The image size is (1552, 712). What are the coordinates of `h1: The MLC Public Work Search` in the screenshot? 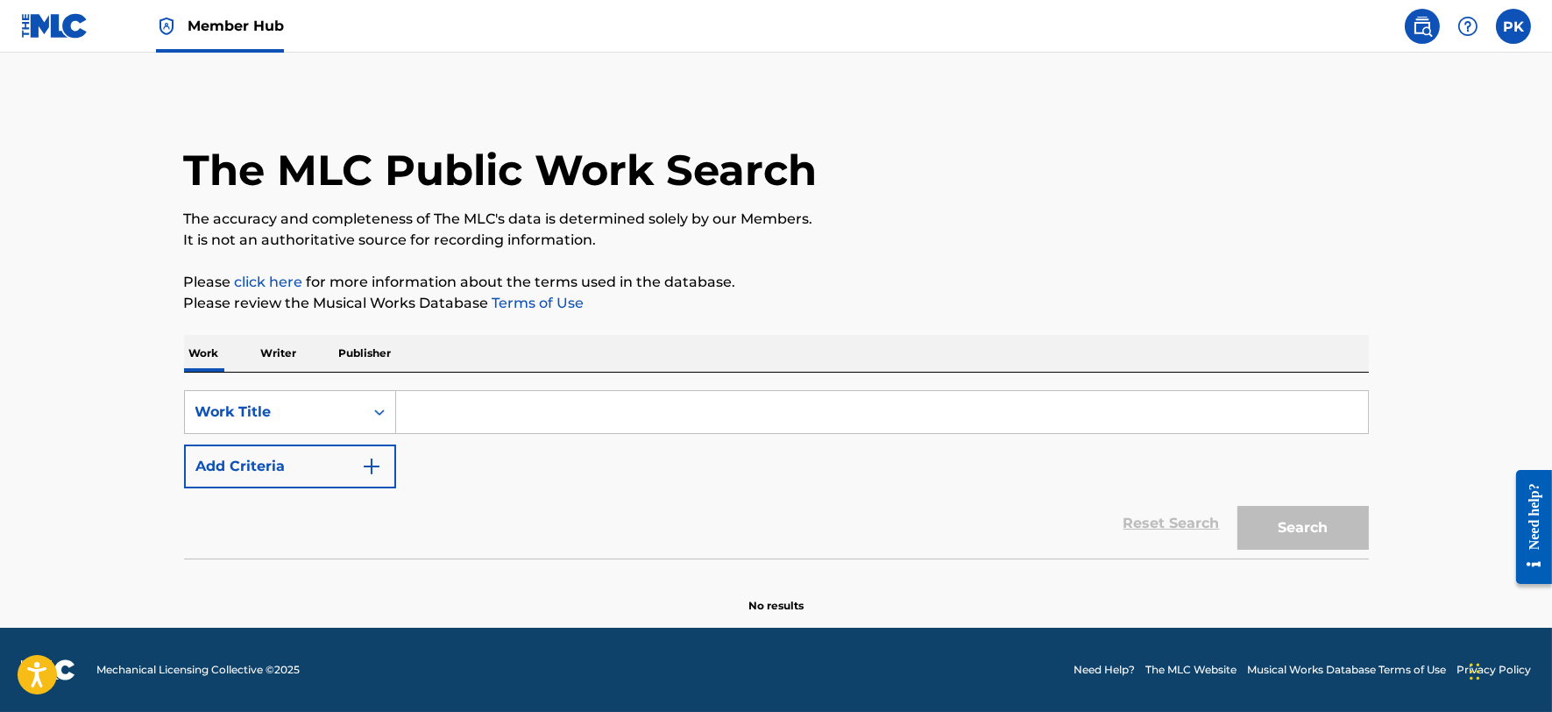 It's located at (500, 170).